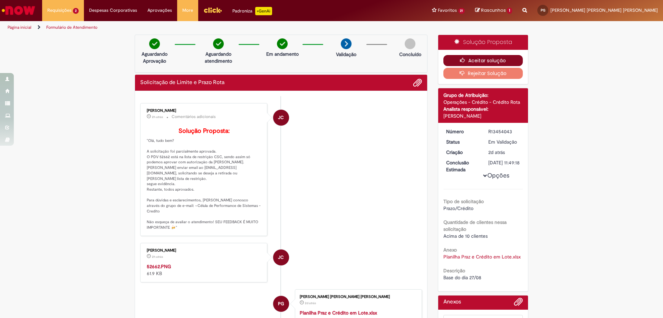 The width and height of the screenshot is (663, 318). What do you see at coordinates (72, 27) in the screenshot?
I see `a: Formulário de Atendimento` at bounding box center [72, 27].